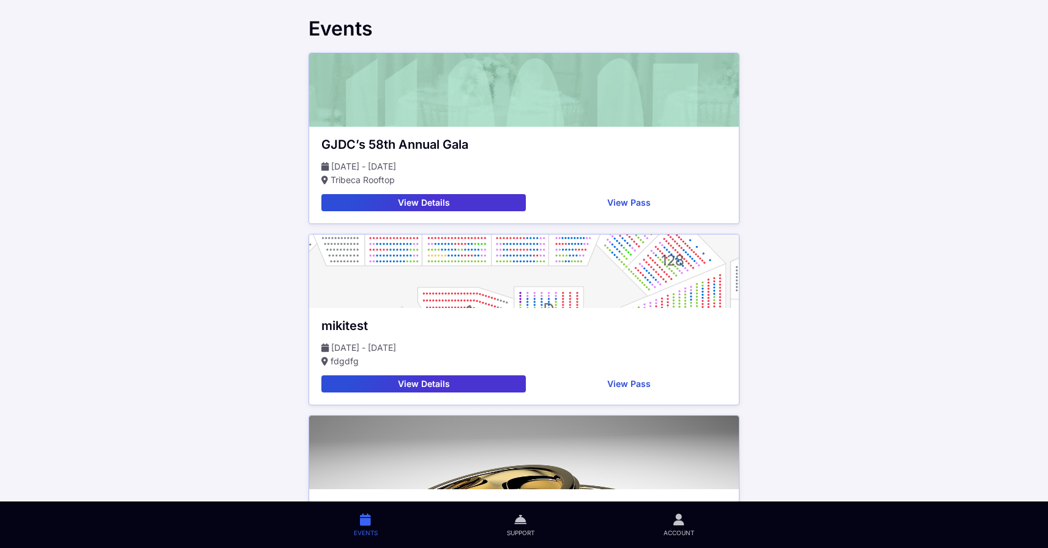  What do you see at coordinates (679, 525) in the screenshot?
I see `a: Account` at bounding box center [679, 525].